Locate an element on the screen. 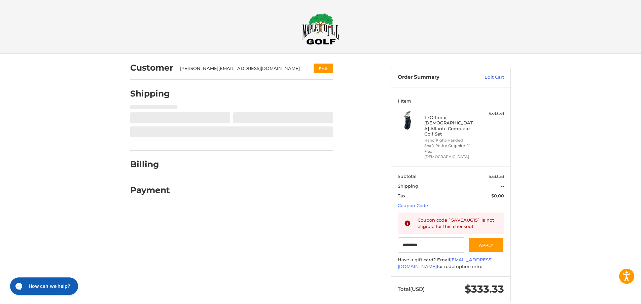  button: Edit is located at coordinates (323, 68).